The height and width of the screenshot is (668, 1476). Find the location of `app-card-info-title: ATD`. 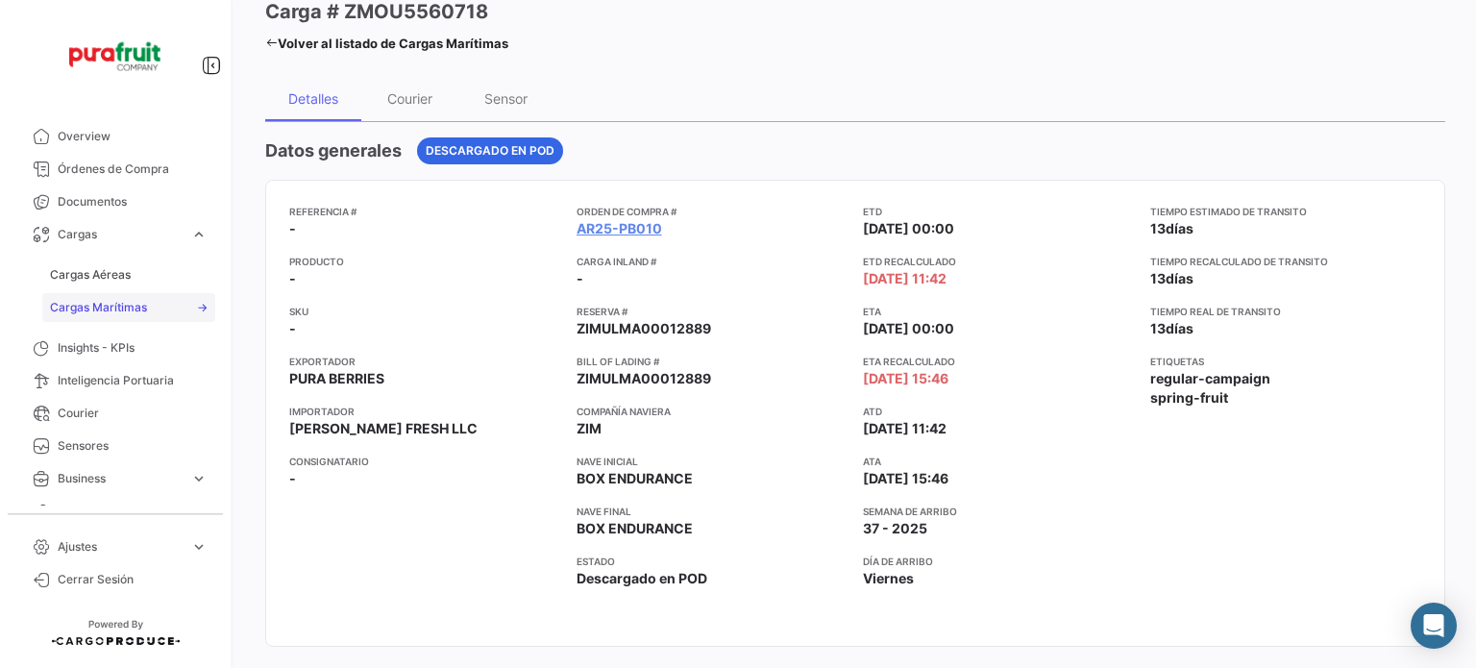

app-card-info-title: ATD is located at coordinates (998, 411).